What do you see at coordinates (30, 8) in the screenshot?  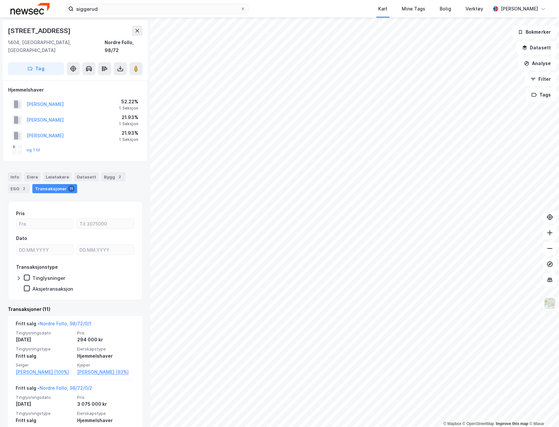 I see `img: newsec-logo.f6e21ccffca1b3a03d2d.png` at bounding box center [30, 8].